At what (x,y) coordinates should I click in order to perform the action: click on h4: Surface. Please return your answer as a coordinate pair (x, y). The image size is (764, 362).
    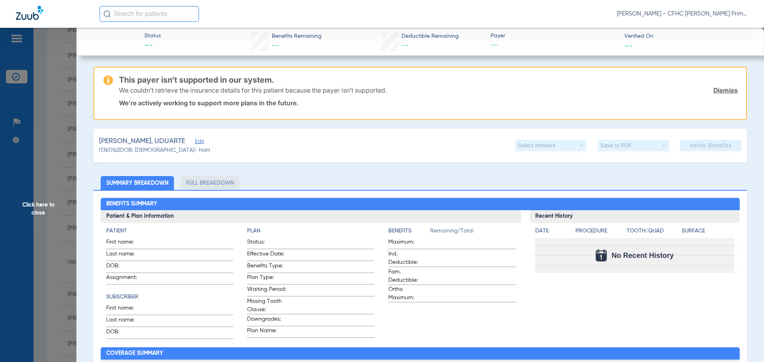
    Looking at the image, I should click on (708, 231).